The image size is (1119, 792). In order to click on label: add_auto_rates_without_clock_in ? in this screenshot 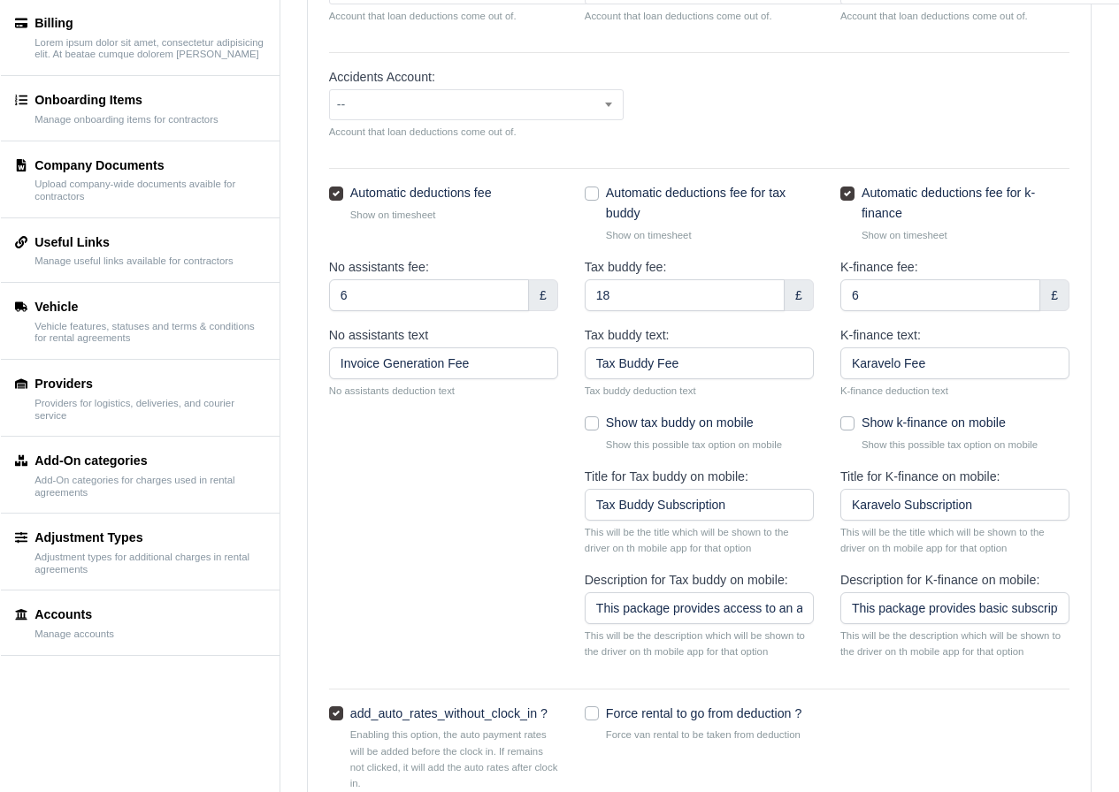, I will do `click(448, 714)`.